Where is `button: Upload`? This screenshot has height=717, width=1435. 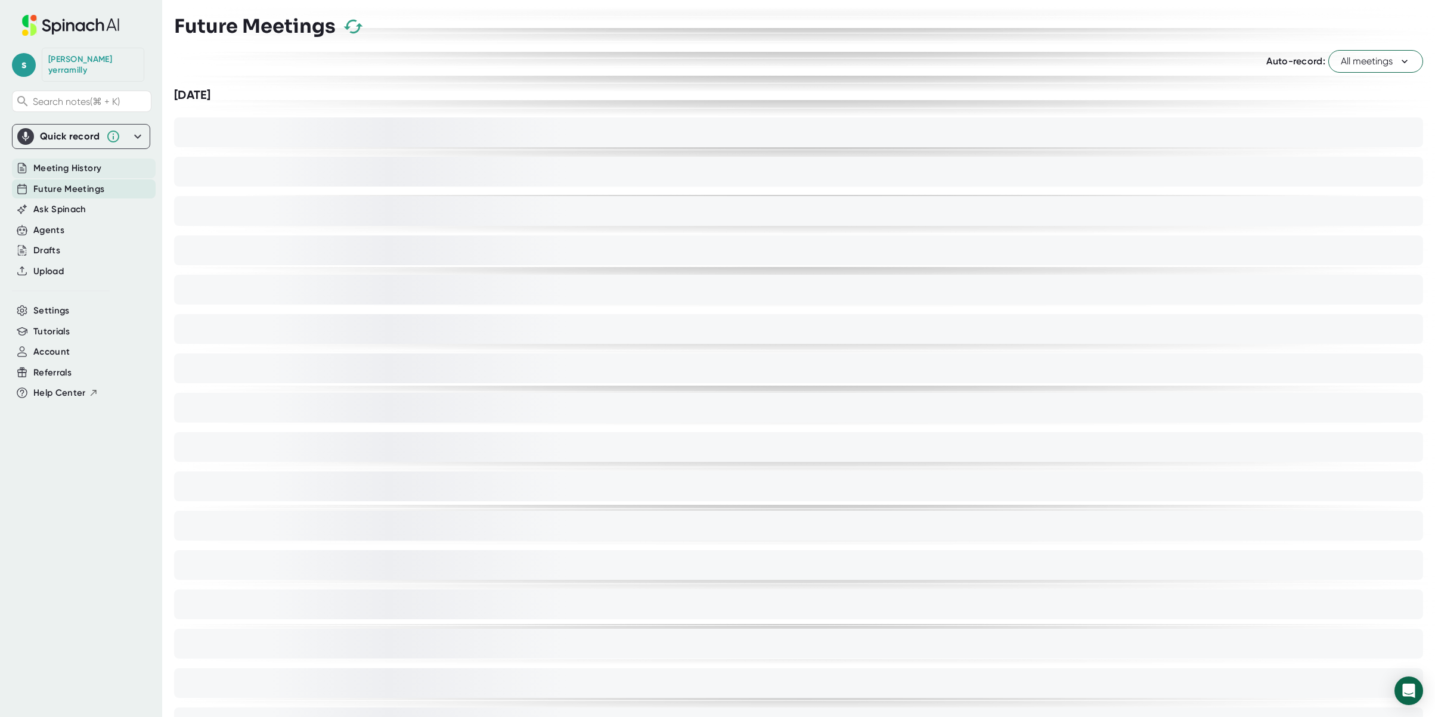
button: Upload is located at coordinates (48, 271).